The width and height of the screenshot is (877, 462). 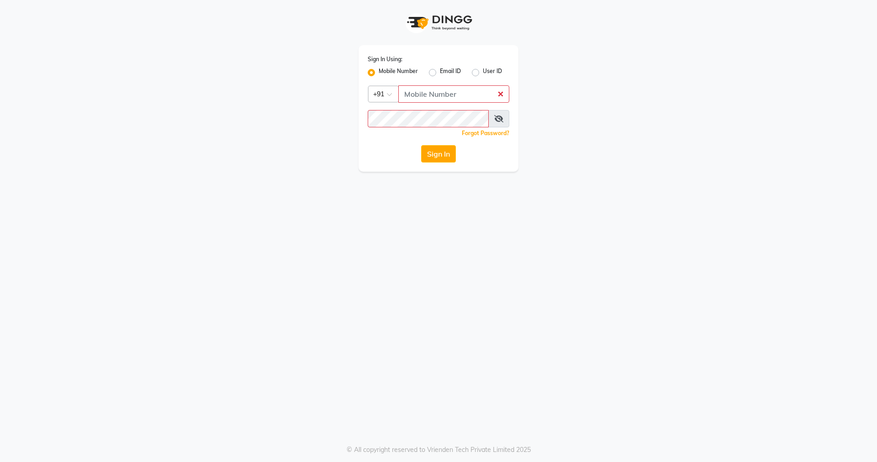 I want to click on button: Sign In, so click(x=439, y=154).